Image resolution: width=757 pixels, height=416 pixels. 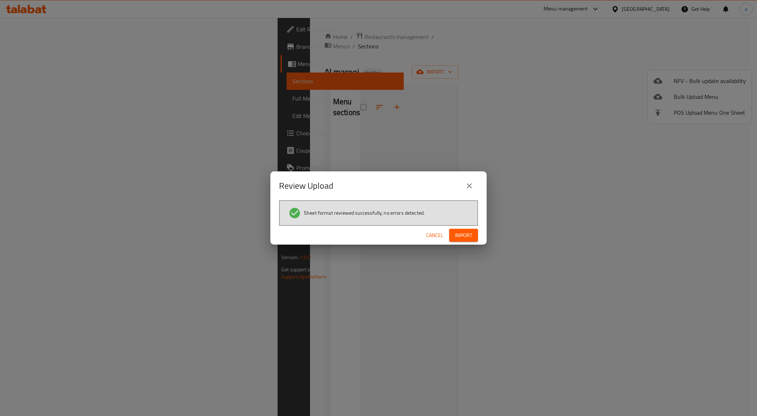 I want to click on button: Import, so click(x=464, y=235).